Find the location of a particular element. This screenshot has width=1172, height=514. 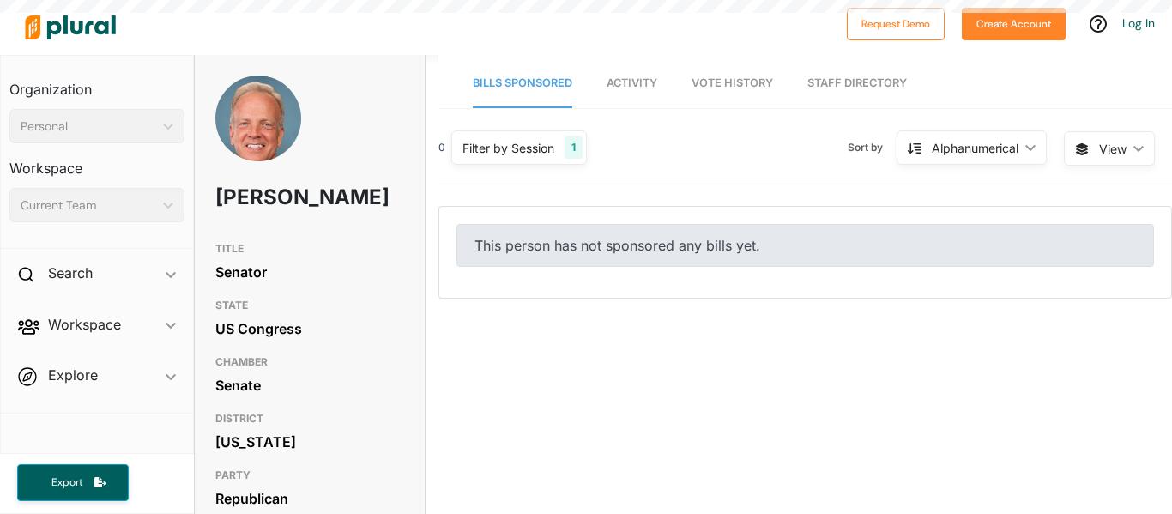

span: Activity is located at coordinates (631, 82).